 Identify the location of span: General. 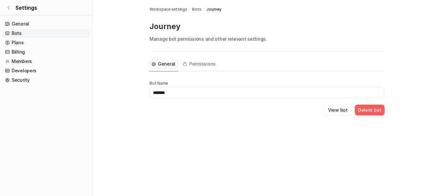
(167, 64).